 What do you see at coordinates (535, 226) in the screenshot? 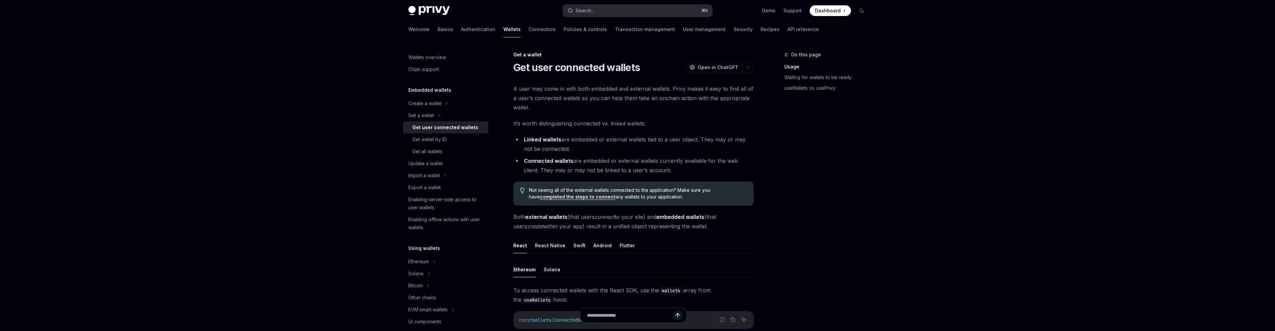
I see `em: create` at bounding box center [535, 226].